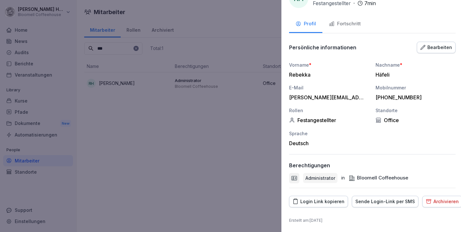 The width and height of the screenshot is (461, 232). Describe the element at coordinates (415, 65) in the screenshot. I see `div: Nachname` at that location.